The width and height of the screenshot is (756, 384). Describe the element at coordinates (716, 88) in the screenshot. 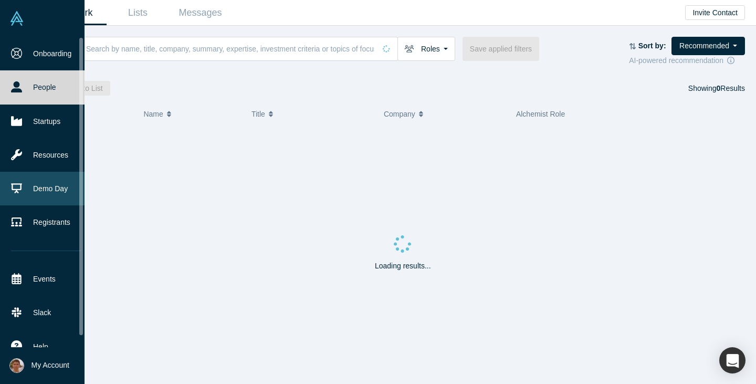

I see `div: Showing` at that location.